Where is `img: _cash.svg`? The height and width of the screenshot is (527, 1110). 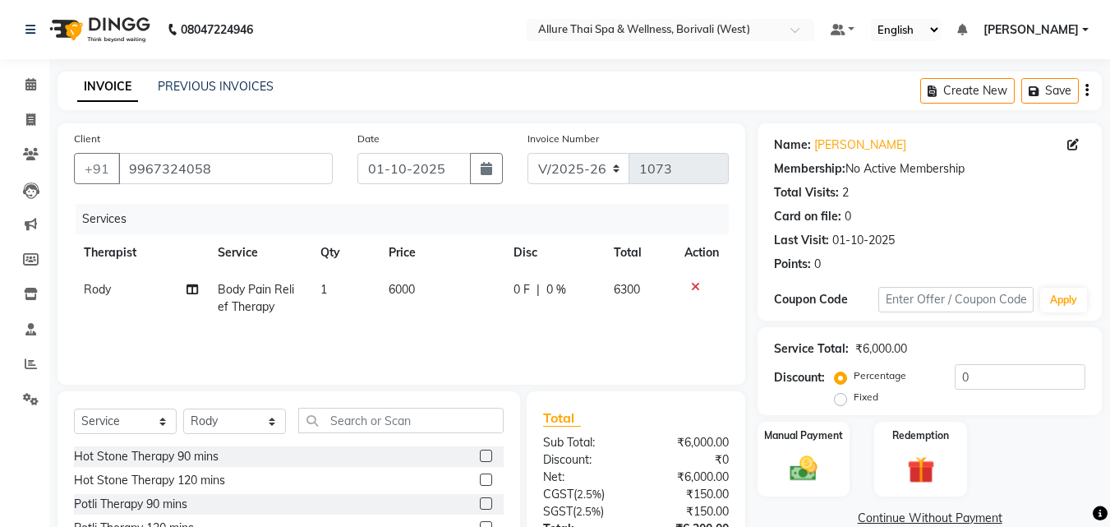 img: _cash.svg is located at coordinates (804, 469).